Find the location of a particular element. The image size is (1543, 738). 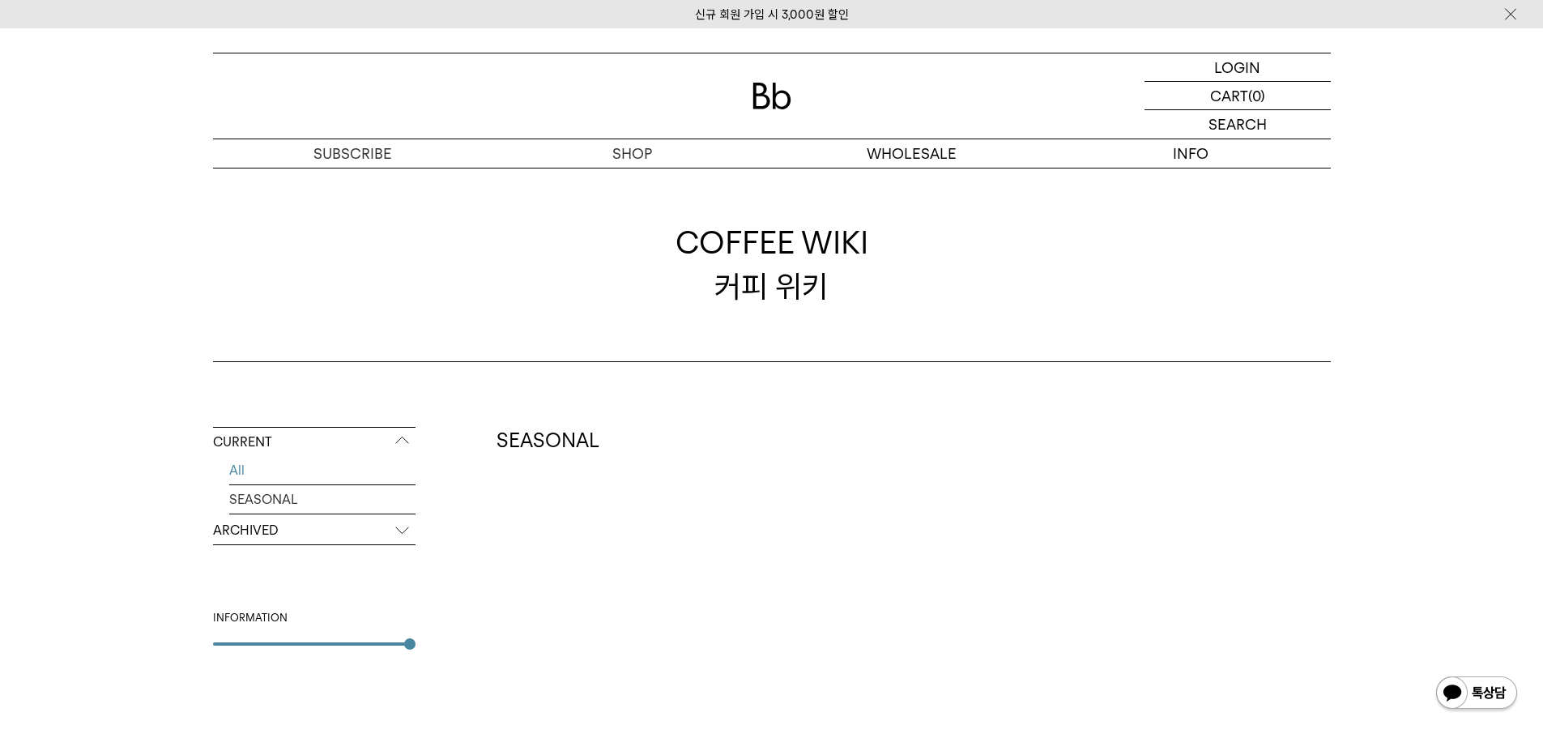

a: LOGIN is located at coordinates (1238, 67).